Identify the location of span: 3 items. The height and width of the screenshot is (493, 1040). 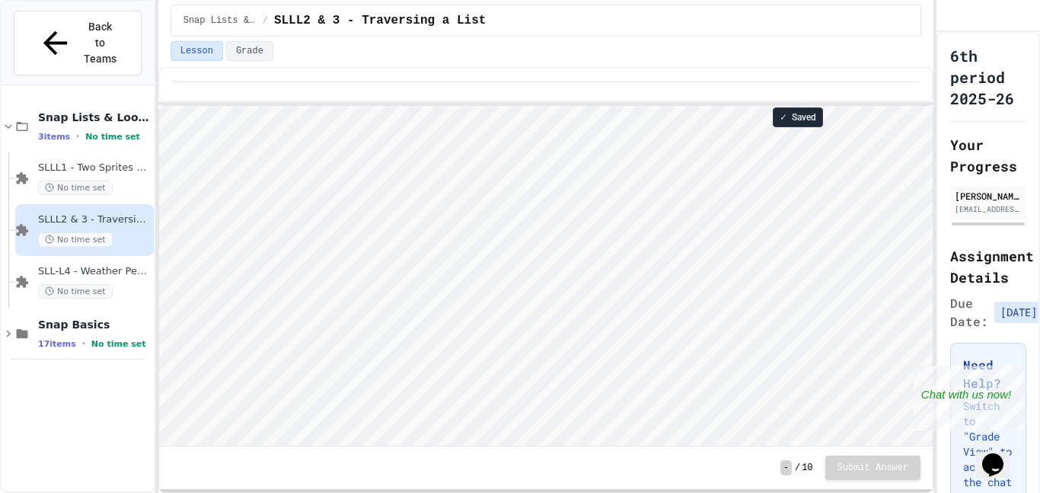
(54, 136).